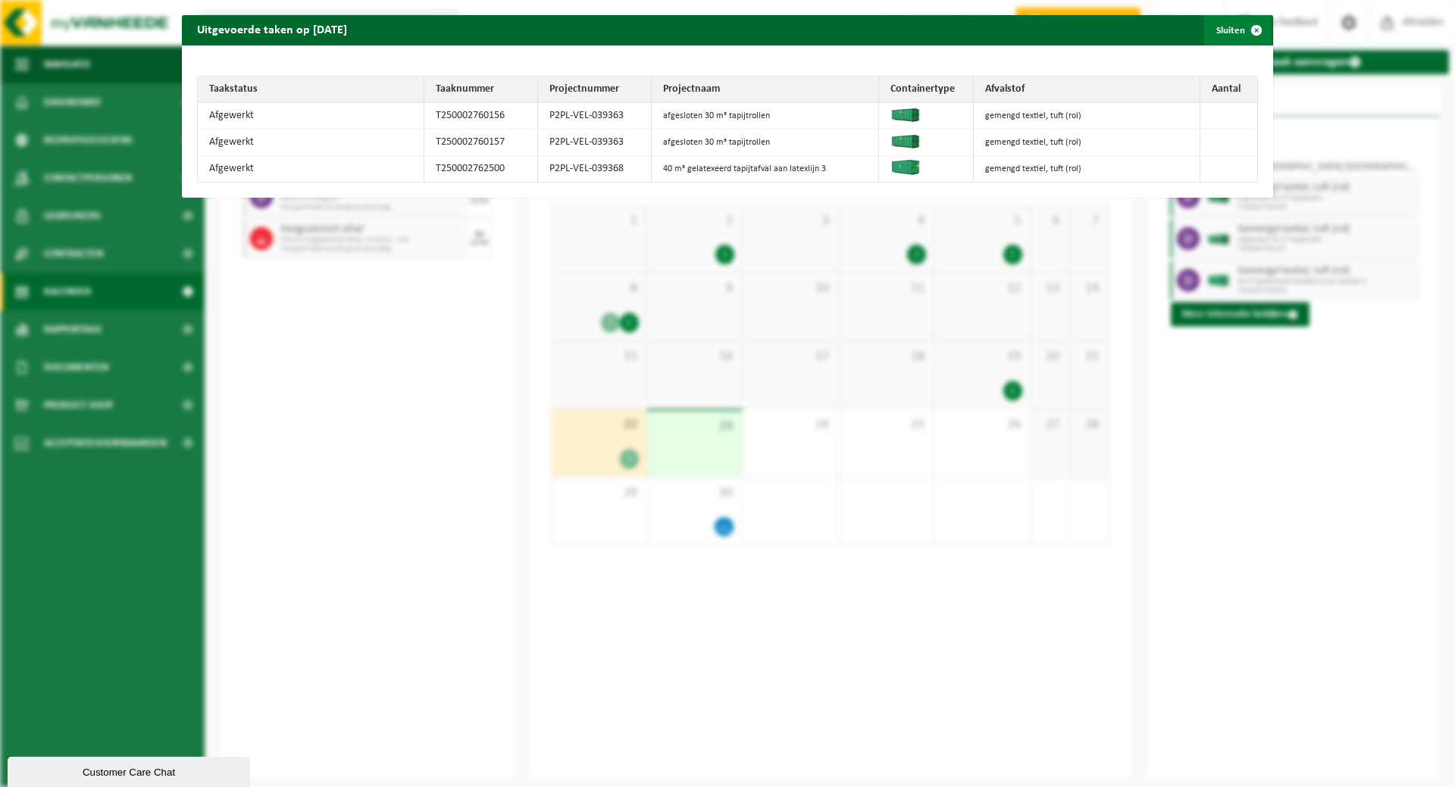 The height and width of the screenshot is (787, 1455). Describe the element at coordinates (481, 169) in the screenshot. I see `td: T250002762500` at that location.